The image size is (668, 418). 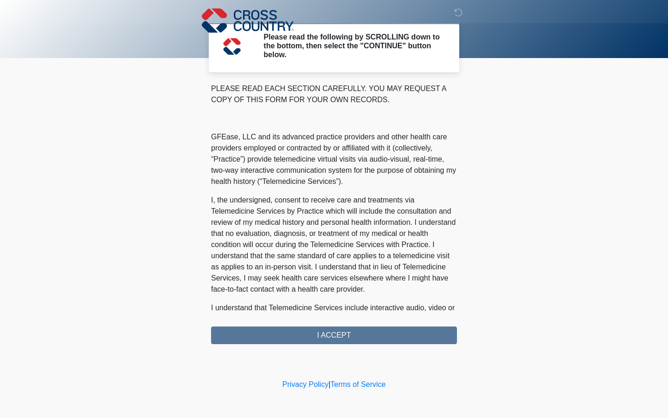 What do you see at coordinates (334, 244) in the screenshot?
I see `p: I, the undersigned, consent to receive care and treatments via Telemedicine Services by Practice ...` at bounding box center [334, 244].